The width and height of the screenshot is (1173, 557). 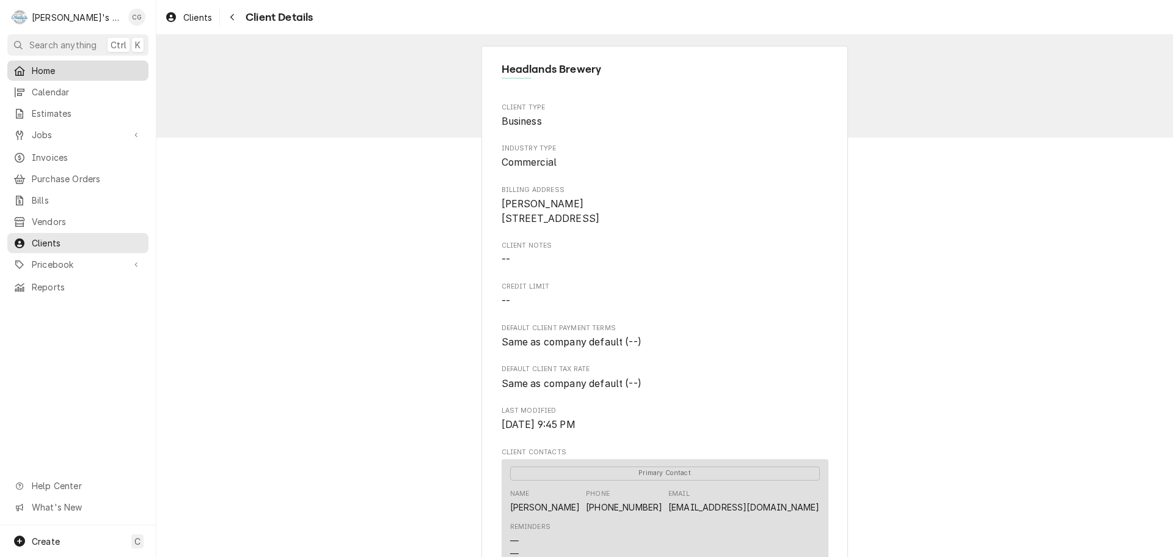 I want to click on span: Client Contacts, so click(x=665, y=452).